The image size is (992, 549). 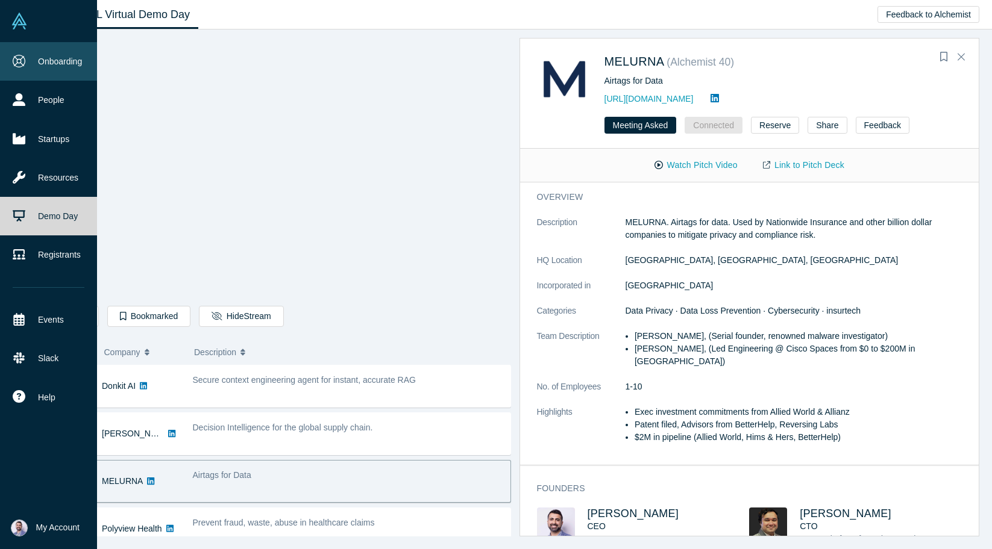 I want to click on button: Reserve, so click(x=775, y=125).